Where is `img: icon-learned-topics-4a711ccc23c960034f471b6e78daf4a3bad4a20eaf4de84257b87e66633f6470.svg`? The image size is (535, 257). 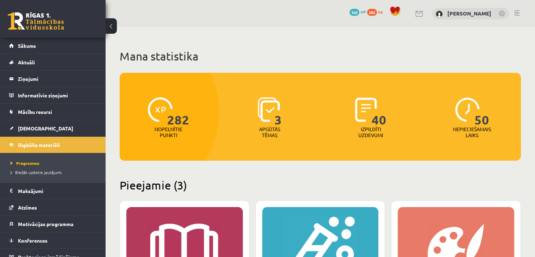
img: icon-learned-topics-4a711ccc23c960034f471b6e78daf4a3bad4a20eaf4de84257b87e66633f6470.svg is located at coordinates (269, 110).